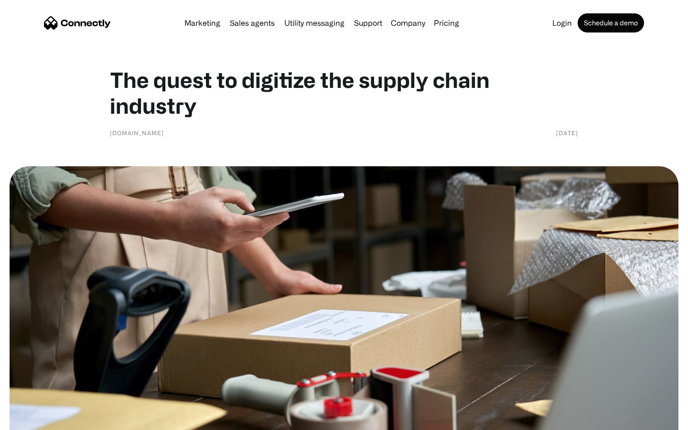 The image size is (688, 430). I want to click on aside: Language selected: English, so click(33, 420).